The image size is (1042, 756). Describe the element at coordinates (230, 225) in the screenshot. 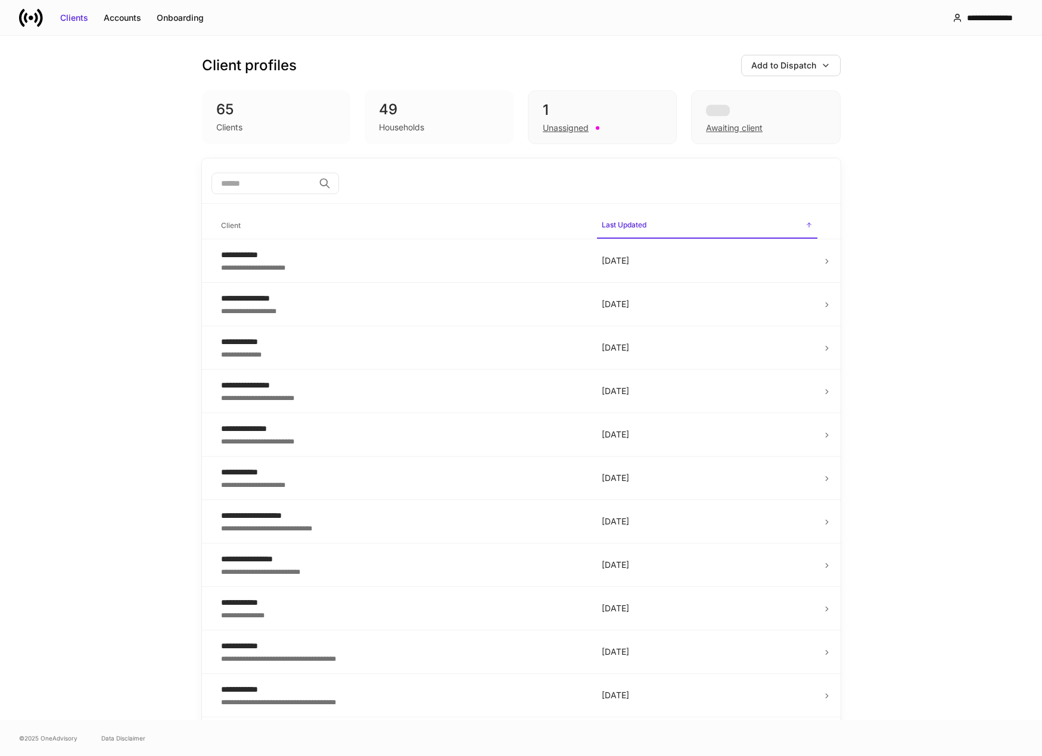

I see `h6: Client` at that location.